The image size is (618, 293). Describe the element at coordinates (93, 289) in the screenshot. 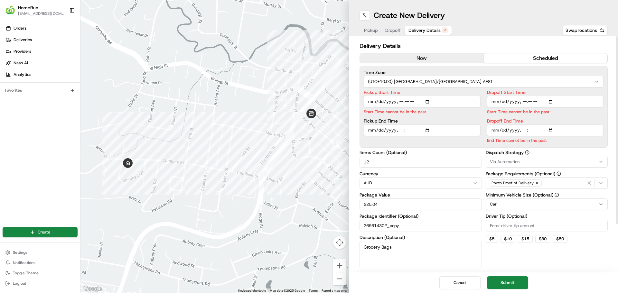

I see `img: Google` at that location.